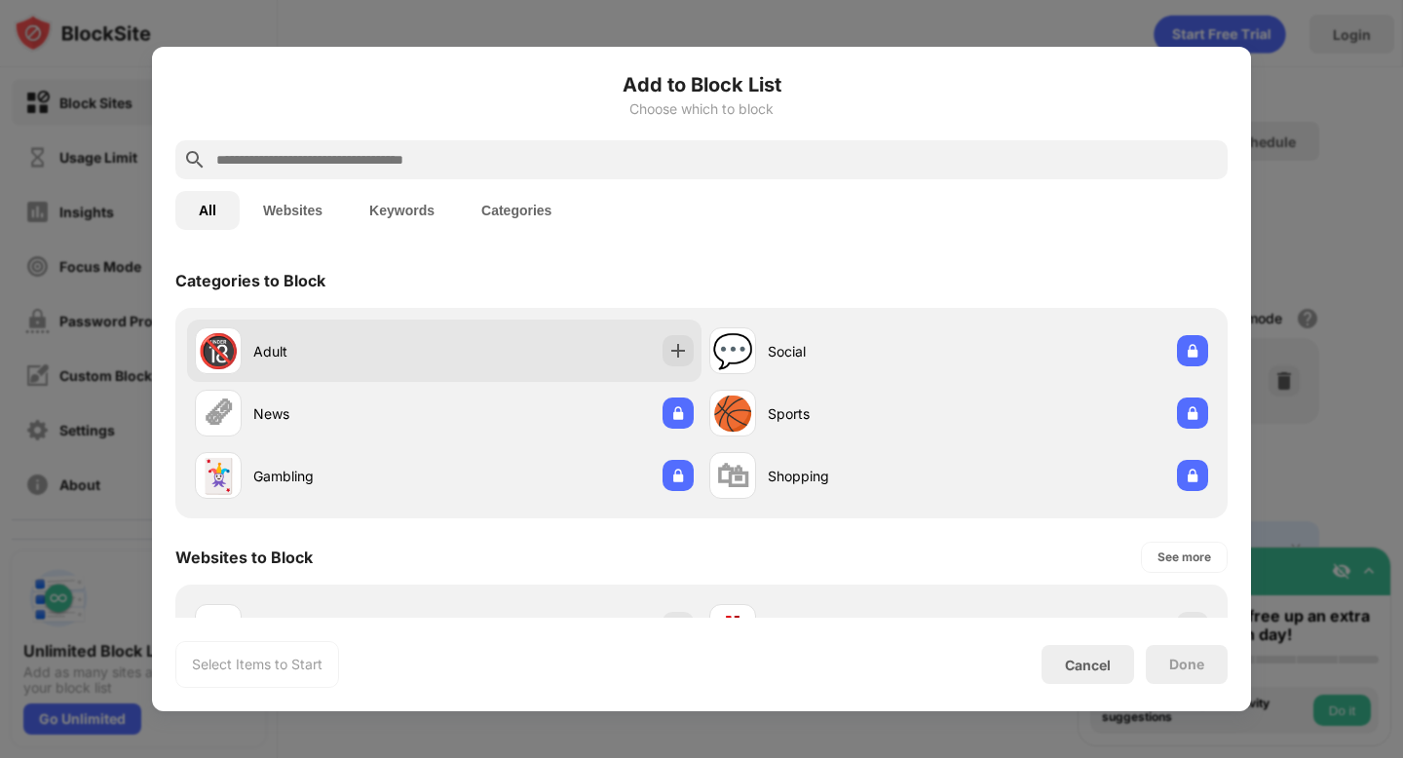  What do you see at coordinates (702, 85) in the screenshot?
I see `h6: Add to Block List` at bounding box center [702, 85].